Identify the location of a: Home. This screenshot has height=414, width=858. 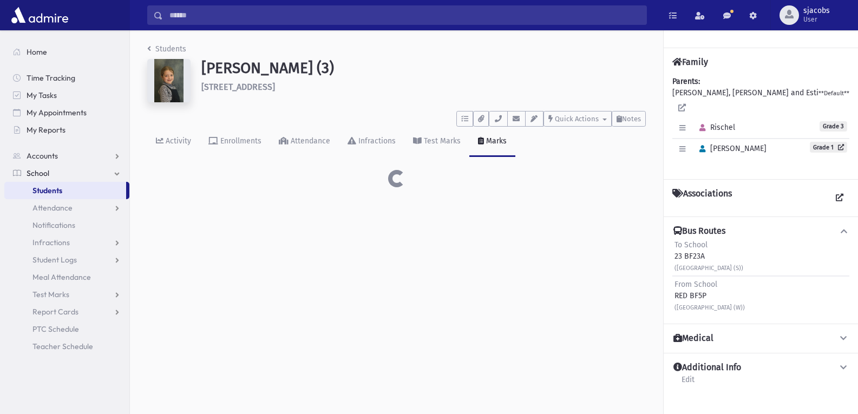
(67, 52).